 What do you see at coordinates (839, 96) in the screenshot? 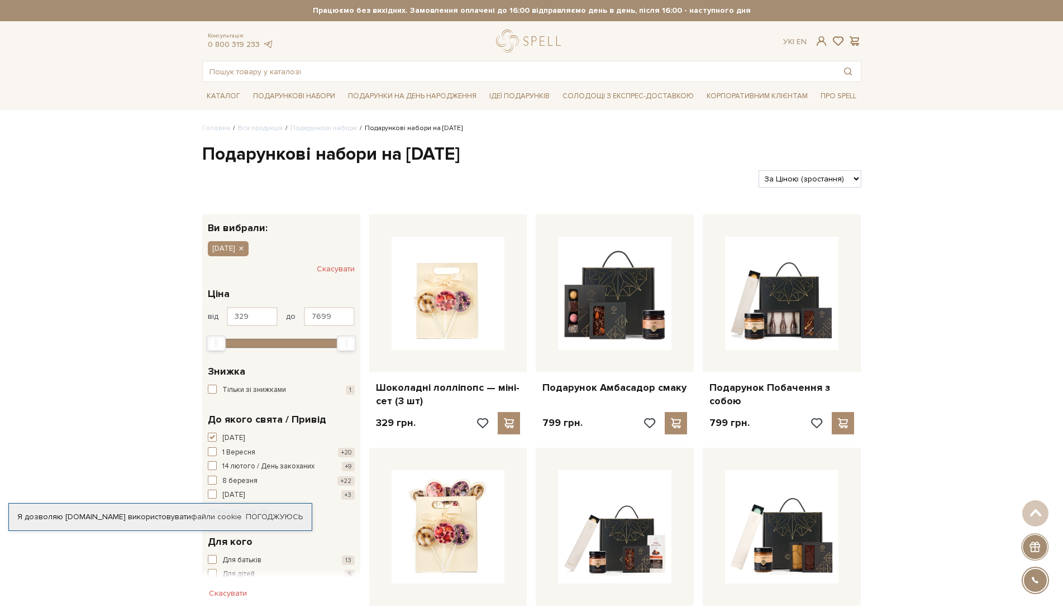
I see `a: Про Spell` at bounding box center [839, 96].